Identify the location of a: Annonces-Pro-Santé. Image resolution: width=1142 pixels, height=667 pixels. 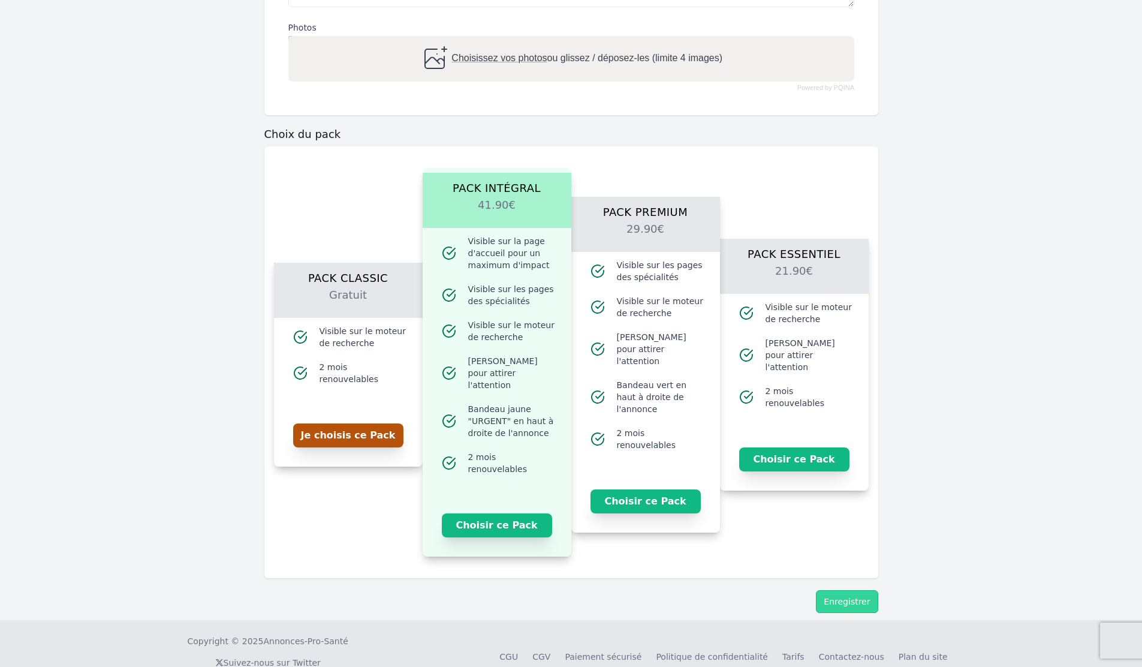
(305, 641).